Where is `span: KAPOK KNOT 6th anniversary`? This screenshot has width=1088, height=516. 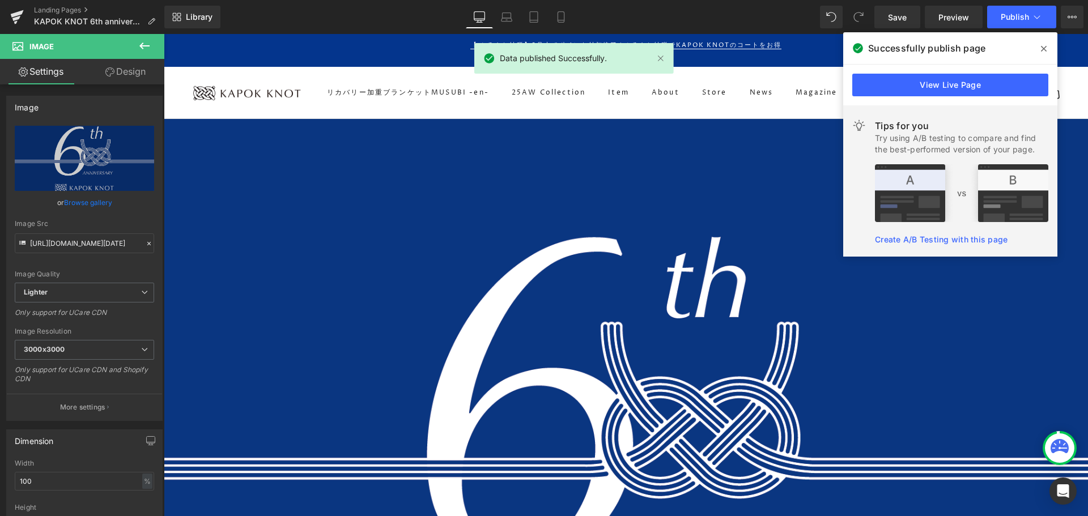
span: KAPOK KNOT 6th anniversary is located at coordinates (88, 22).